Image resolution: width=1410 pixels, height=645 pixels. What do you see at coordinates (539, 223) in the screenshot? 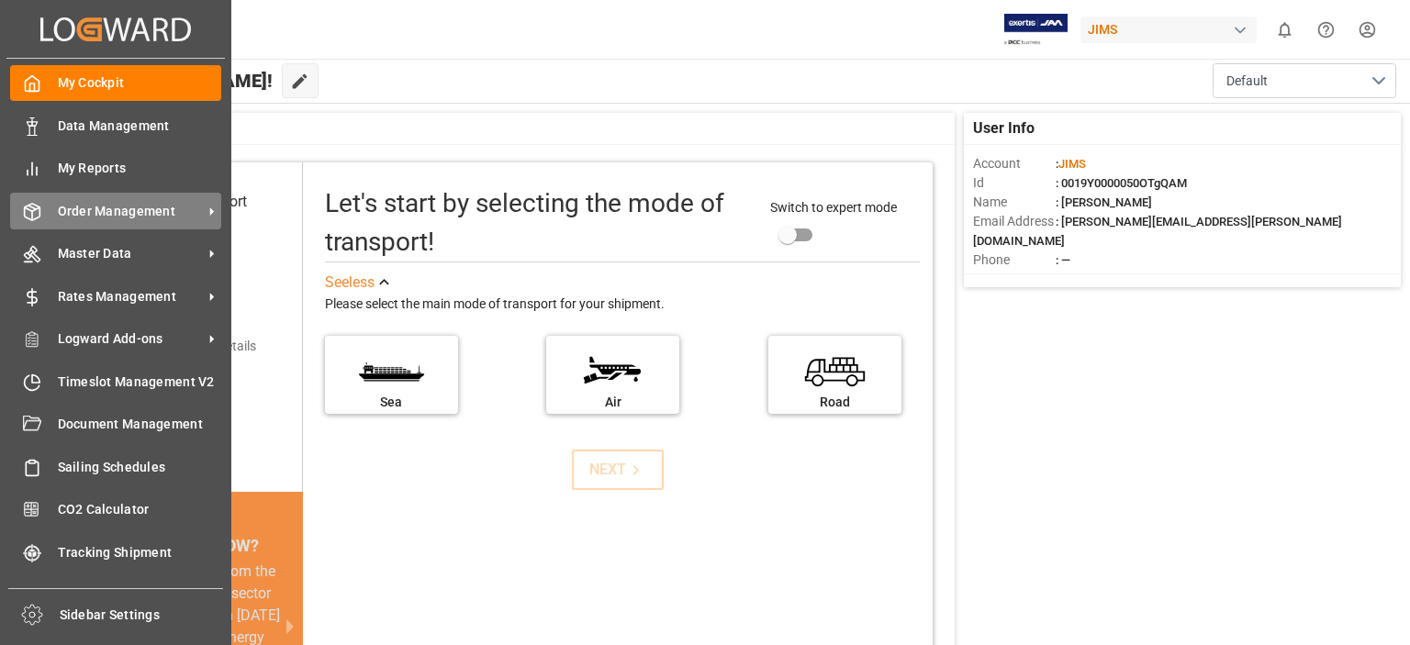
I see `div: Let's start by selecting the mode of transport!` at bounding box center [539, 223].